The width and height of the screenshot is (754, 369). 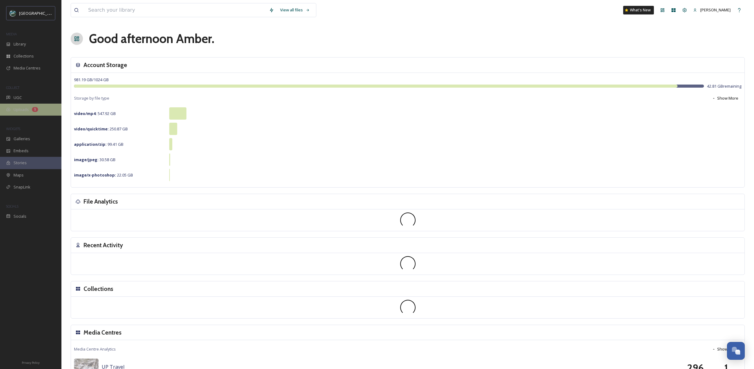 What do you see at coordinates (101, 201) in the screenshot?
I see `h3: File Analytics` at bounding box center [101, 201].